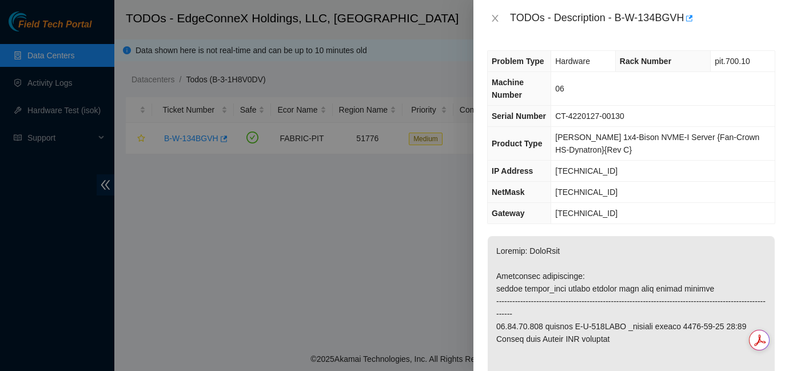  I want to click on span: Problem Type, so click(518, 61).